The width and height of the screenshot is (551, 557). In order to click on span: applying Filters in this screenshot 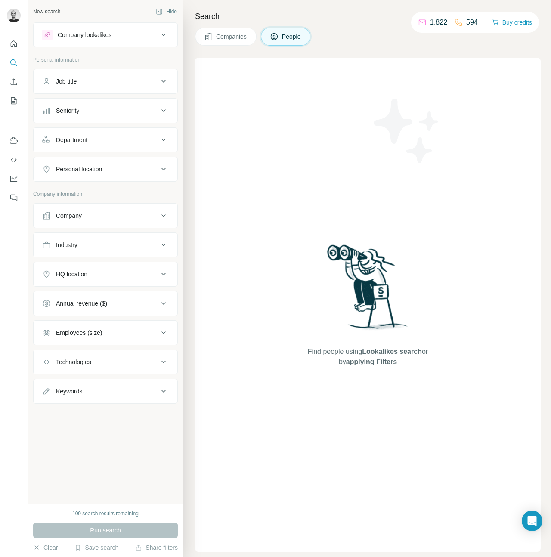, I will do `click(371, 361)`.